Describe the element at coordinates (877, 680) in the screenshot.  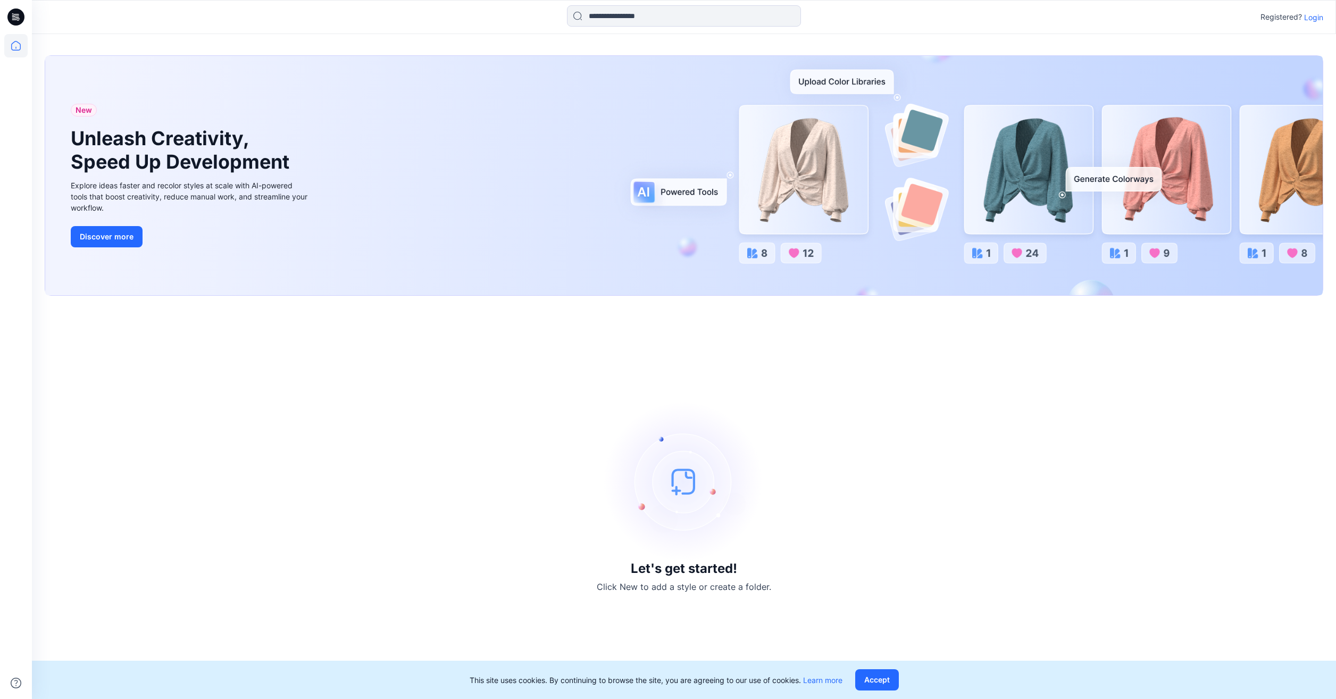
I see `button: Accept` at that location.